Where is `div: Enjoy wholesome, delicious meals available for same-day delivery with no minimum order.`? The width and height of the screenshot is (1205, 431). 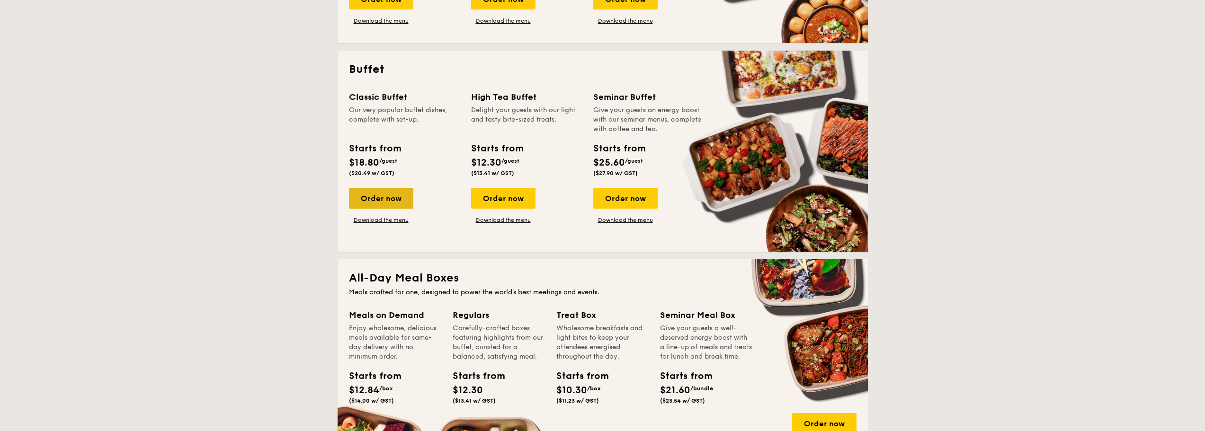
div: Enjoy wholesome, delicious meals available for same-day delivery with no minimum order. is located at coordinates (395, 343).